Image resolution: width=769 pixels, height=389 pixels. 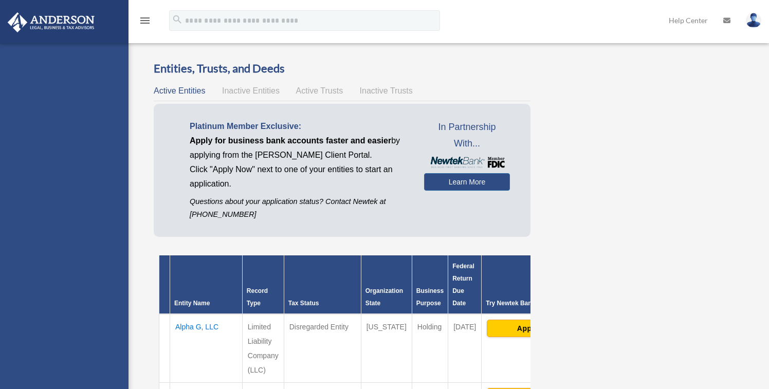 I want to click on th: Tax Status, so click(x=322, y=285).